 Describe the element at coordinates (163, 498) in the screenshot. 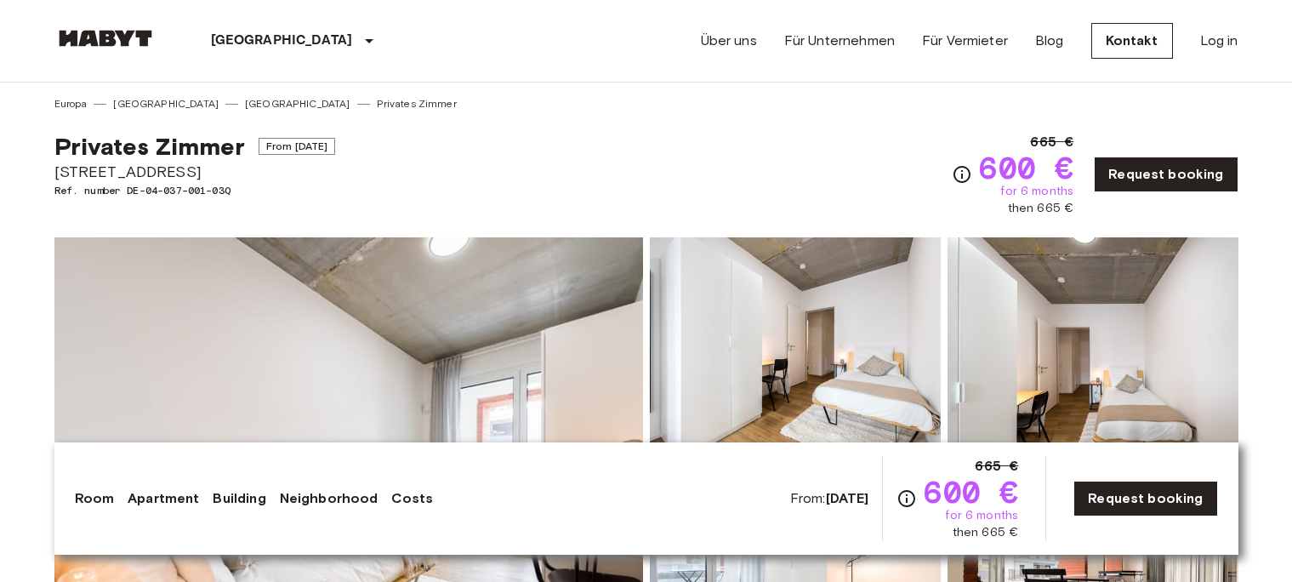

I see `a: Apartment` at that location.